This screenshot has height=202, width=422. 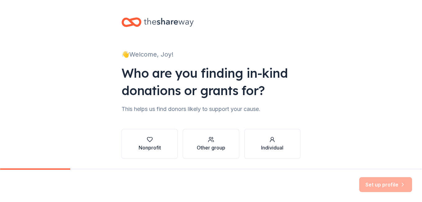 What do you see at coordinates (211, 109) in the screenshot?
I see `div: This helps us find donors likely to support your cause.` at bounding box center [211, 109].